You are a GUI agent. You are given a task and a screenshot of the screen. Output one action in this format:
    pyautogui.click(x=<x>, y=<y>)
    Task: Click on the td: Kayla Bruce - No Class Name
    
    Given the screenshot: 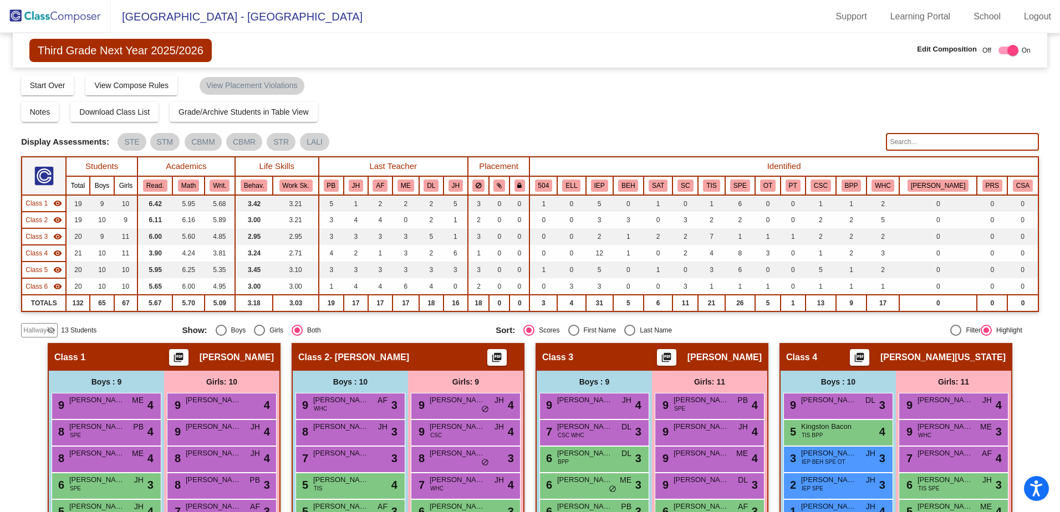 What is the action you would take?
    pyautogui.click(x=44, y=237)
    